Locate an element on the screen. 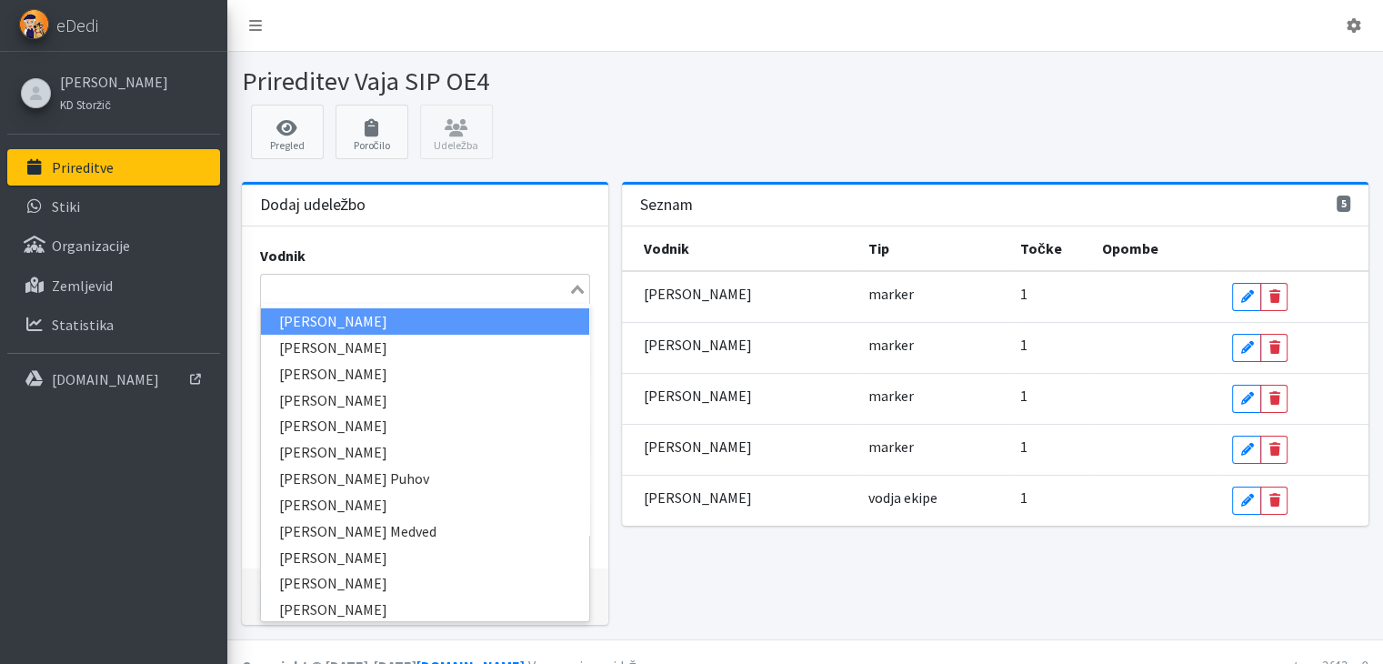  button: Shrani is located at coordinates (292, 597).